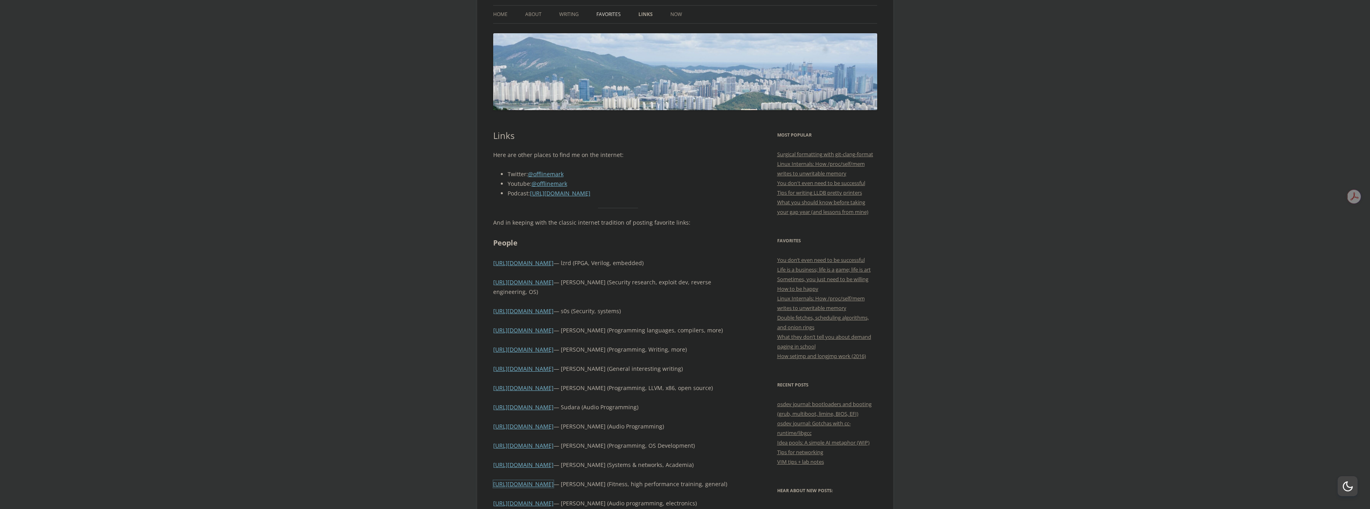  I want to click on h3: Hear about new posts:, so click(827, 490).